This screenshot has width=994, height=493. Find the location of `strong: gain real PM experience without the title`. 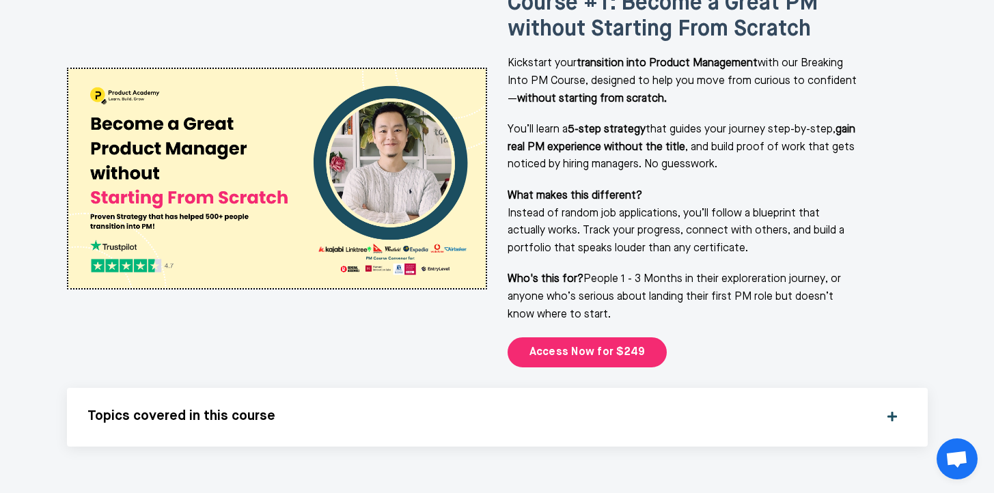

strong: gain real PM experience without the title is located at coordinates (681, 139).